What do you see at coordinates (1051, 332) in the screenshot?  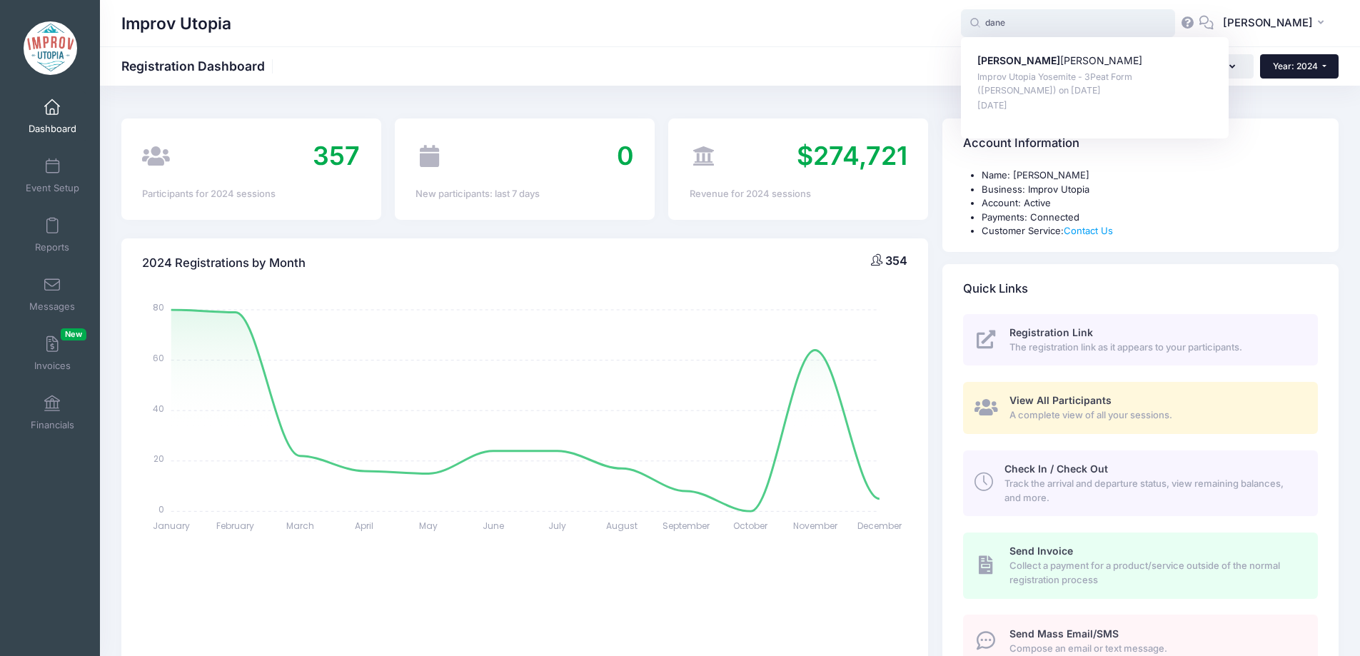 I see `span: Registration Link` at bounding box center [1051, 332].